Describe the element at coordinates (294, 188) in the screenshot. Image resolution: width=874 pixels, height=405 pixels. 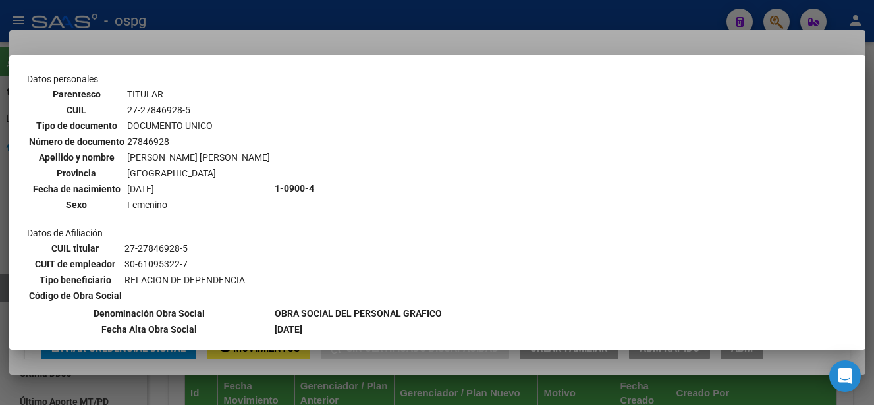
I see `b: 1-0900-4` at that location.